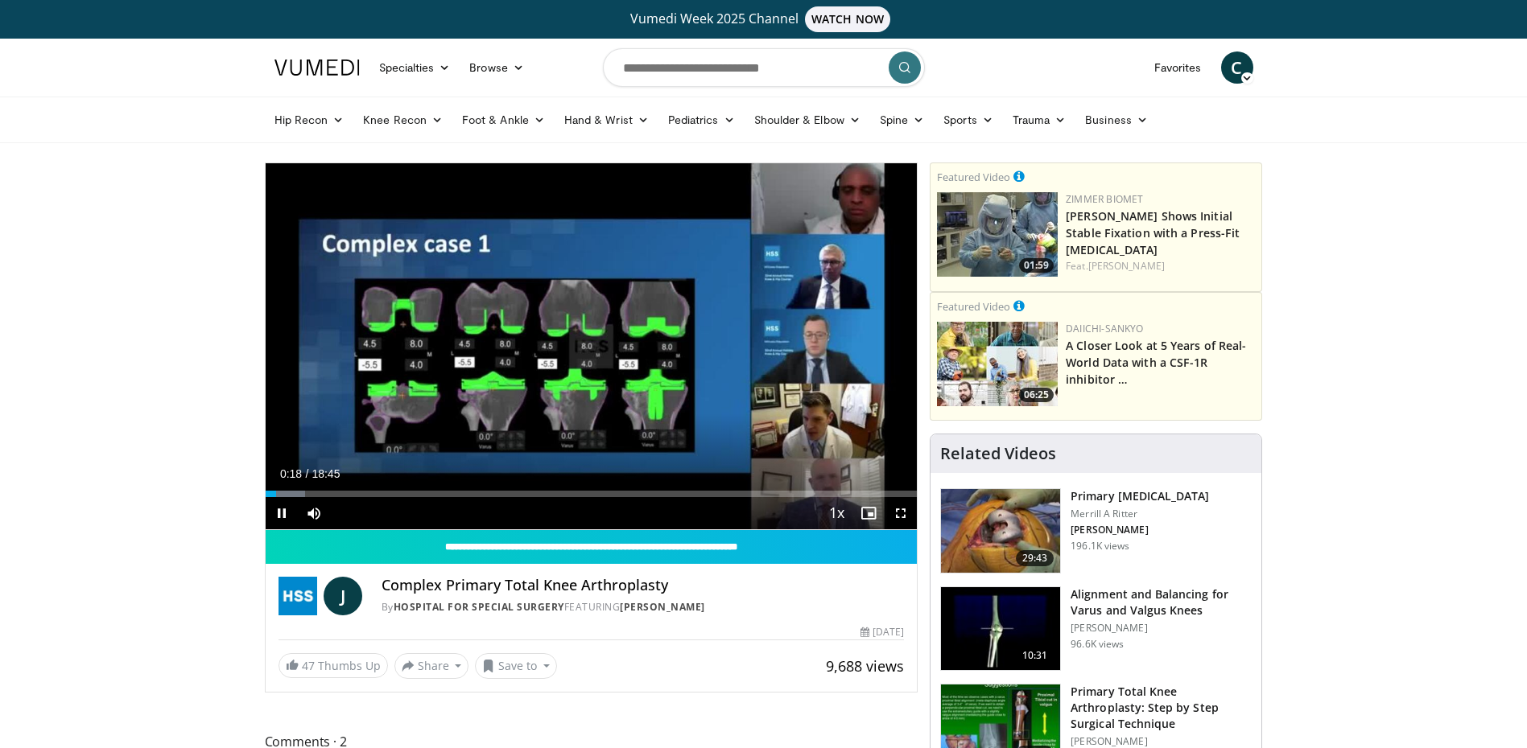 The width and height of the screenshot is (1527, 748). What do you see at coordinates (901, 120) in the screenshot?
I see `a: Spine` at bounding box center [901, 120].